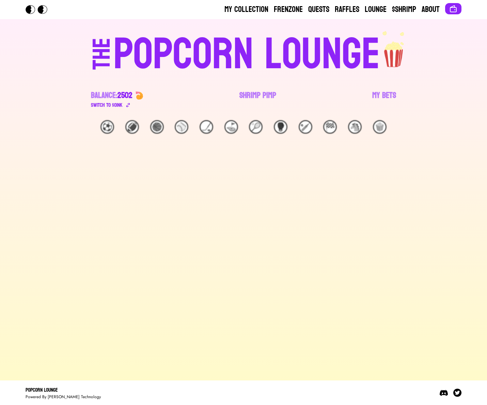 This screenshot has width=487, height=405. Describe the element at coordinates (385, 100) in the screenshot. I see `a: My Bets` at that location.